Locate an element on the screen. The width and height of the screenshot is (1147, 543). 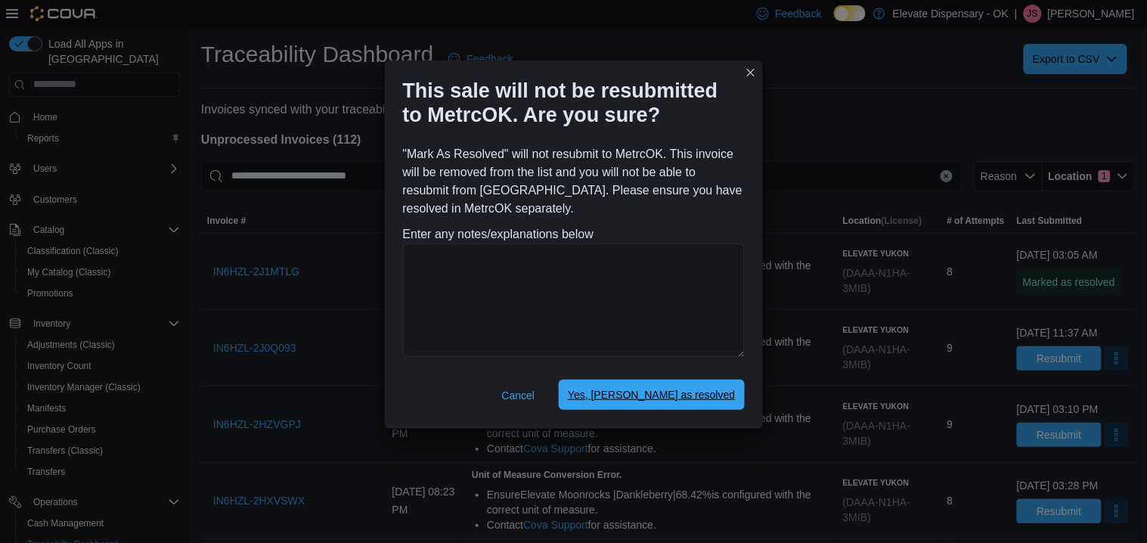
h1: This sale will not be resubmitted to MetrcOK. Are you sure? is located at coordinates (568, 103).